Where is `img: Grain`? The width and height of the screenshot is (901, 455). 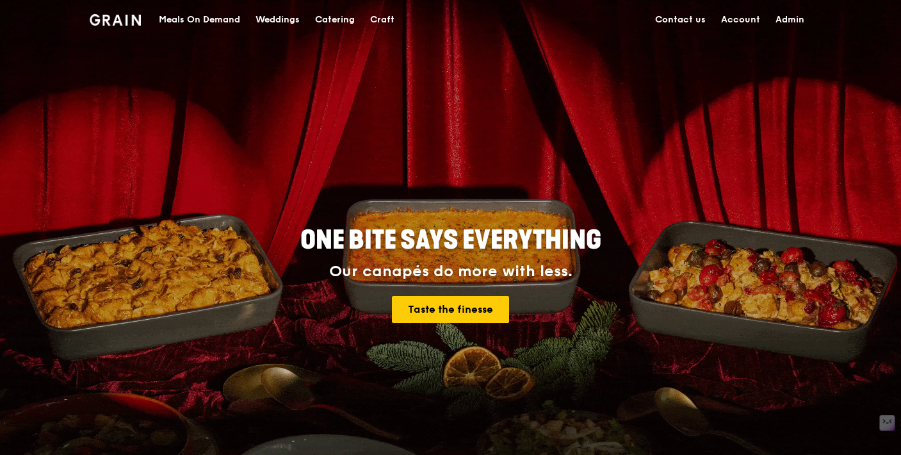 img: Grain is located at coordinates (115, 20).